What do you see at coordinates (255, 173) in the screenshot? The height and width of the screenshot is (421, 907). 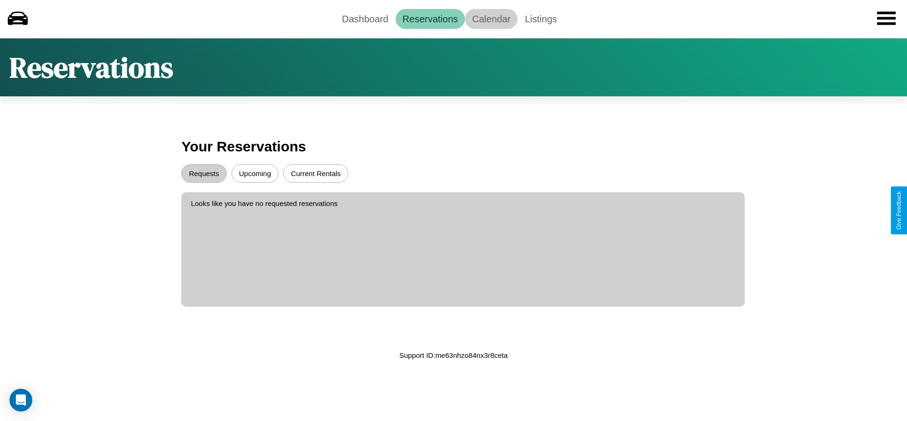 I see `button: Upcoming` at bounding box center [255, 173].